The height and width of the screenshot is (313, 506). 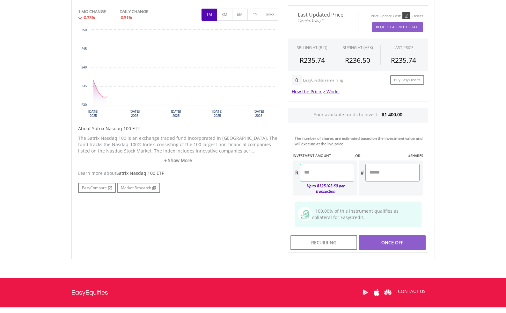 What do you see at coordinates (417, 16) in the screenshot?
I see `div: Credits` at bounding box center [417, 16].